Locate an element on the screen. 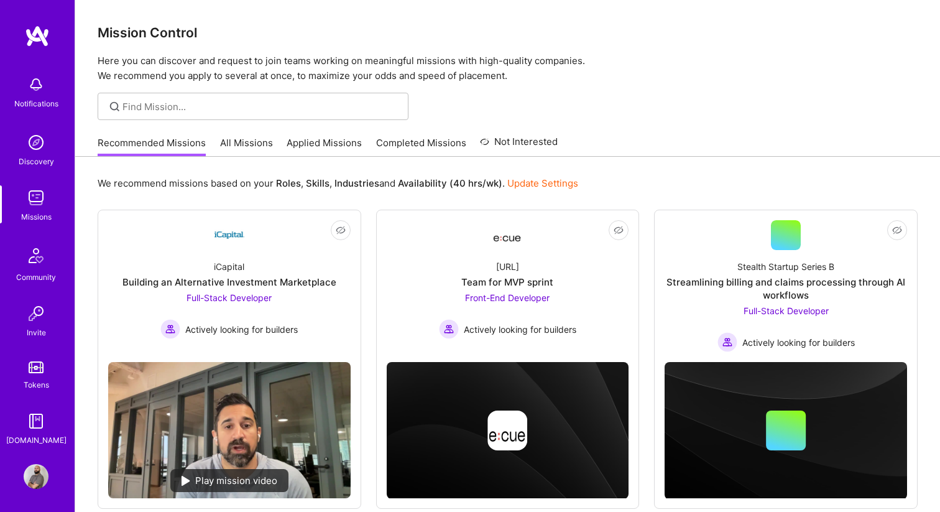 The height and width of the screenshot is (512, 940). div: Play mission video is located at coordinates (229, 480).